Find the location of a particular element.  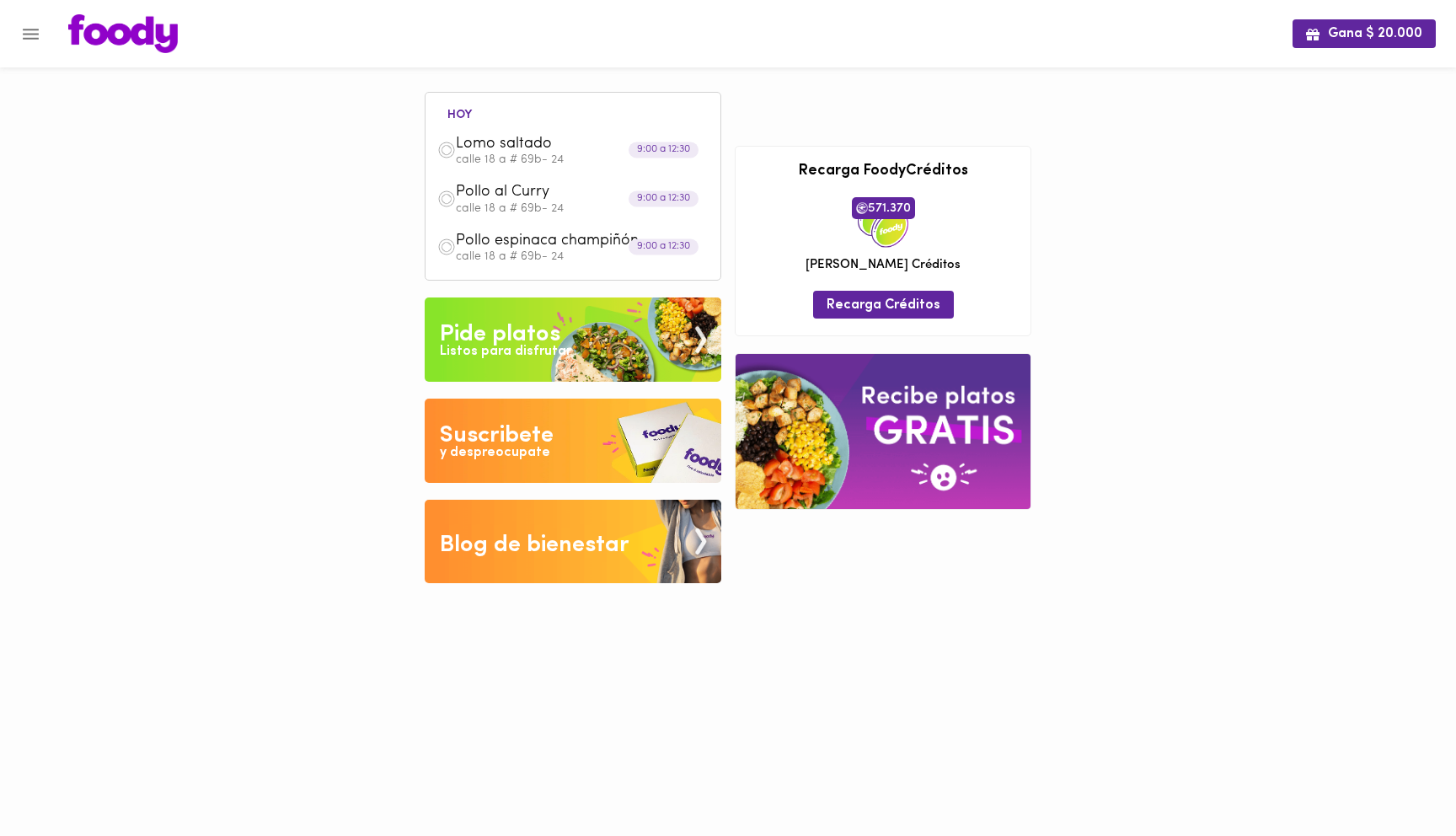

div: y despreocupate is located at coordinates (494, 452).